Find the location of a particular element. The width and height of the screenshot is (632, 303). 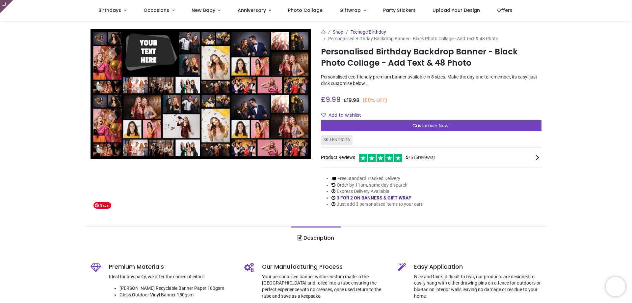

li: Express Delivery Available is located at coordinates (378, 191).